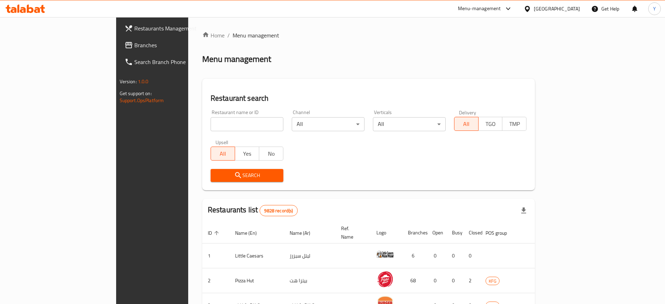  I want to click on td: 6, so click(415, 256).